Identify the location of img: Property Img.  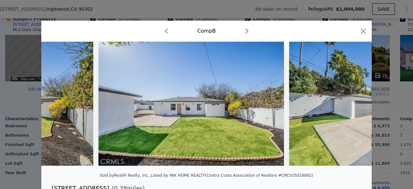
(192, 104).